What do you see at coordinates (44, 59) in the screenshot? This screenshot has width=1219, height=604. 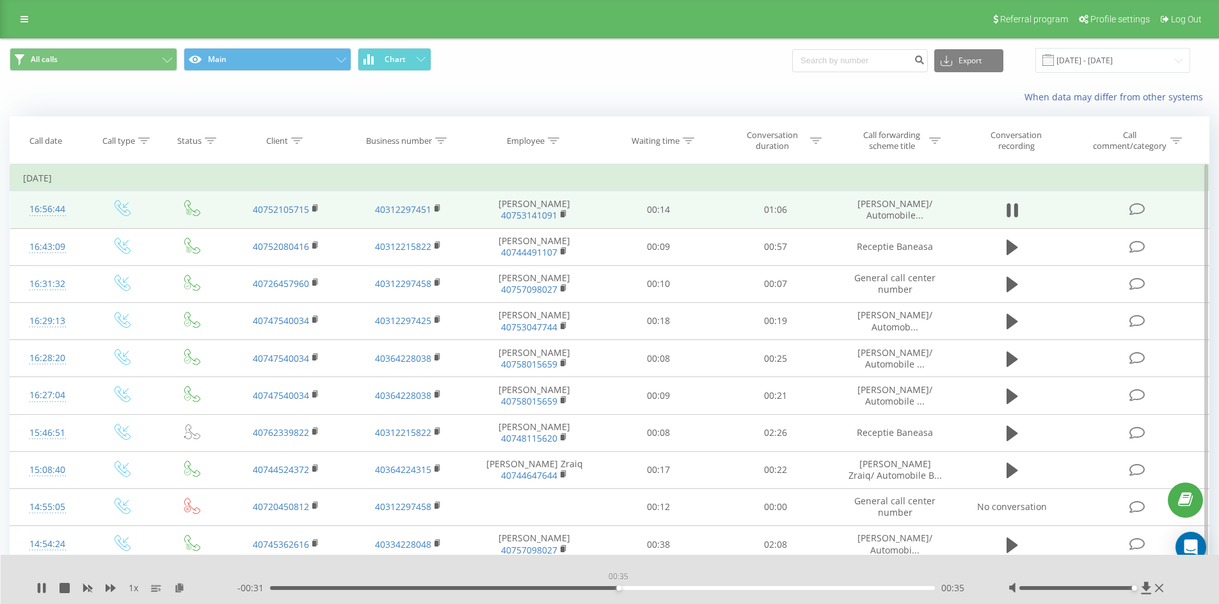 I see `span: All calls` at bounding box center [44, 59].